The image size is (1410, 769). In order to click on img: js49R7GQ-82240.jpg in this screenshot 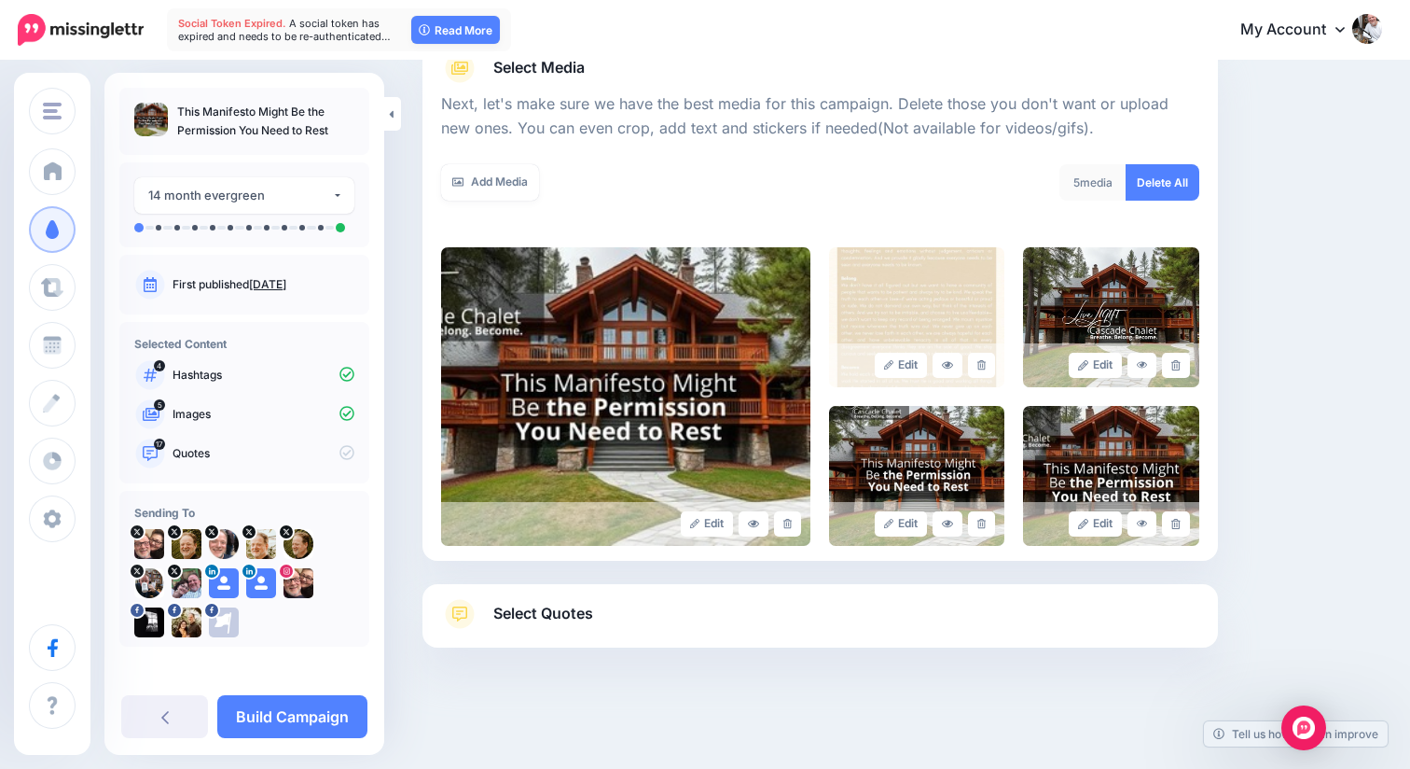, I will do `click(187, 583)`.